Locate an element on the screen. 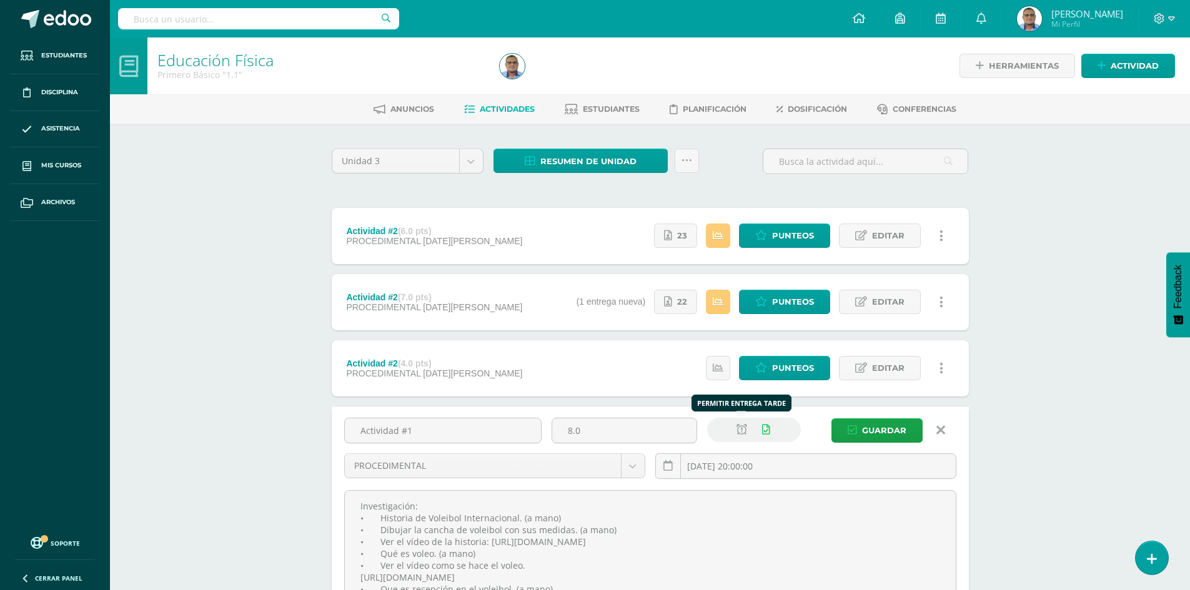 The image size is (1190, 590). a: Herramientas is located at coordinates (1017, 66).